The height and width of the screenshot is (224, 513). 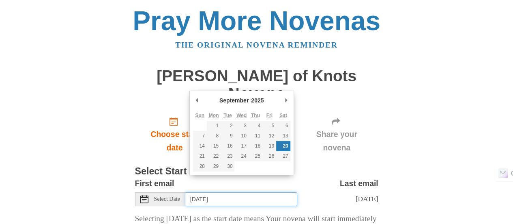 What do you see at coordinates (257, 21) in the screenshot?
I see `a: Pray More Novenas` at bounding box center [257, 21].